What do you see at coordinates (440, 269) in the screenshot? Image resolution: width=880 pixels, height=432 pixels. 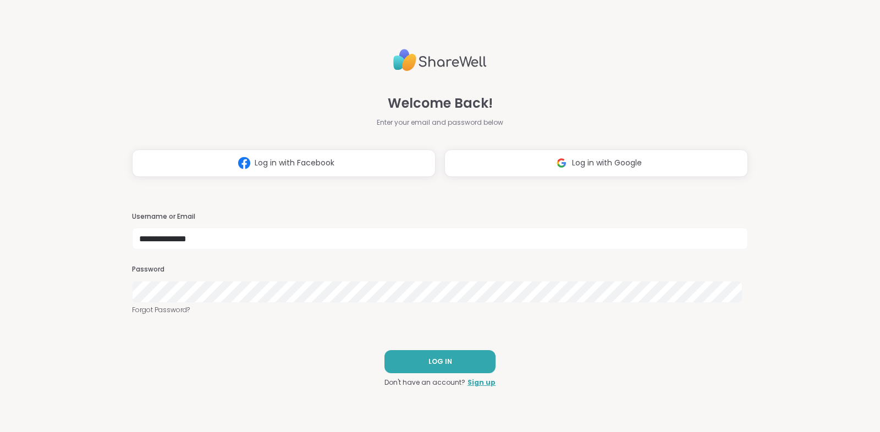 I see `h3: Password` at bounding box center [440, 269].